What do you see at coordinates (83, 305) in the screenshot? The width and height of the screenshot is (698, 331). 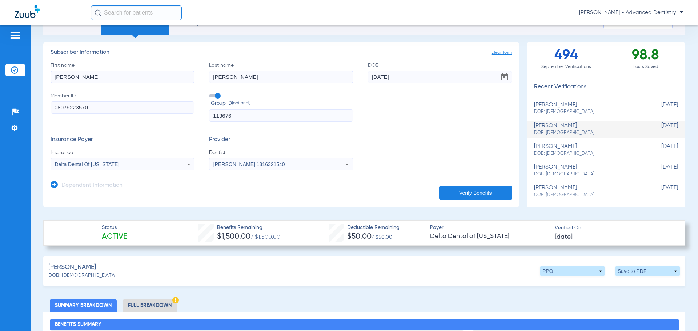 I see `li: Summary Breakdown` at bounding box center [83, 305].